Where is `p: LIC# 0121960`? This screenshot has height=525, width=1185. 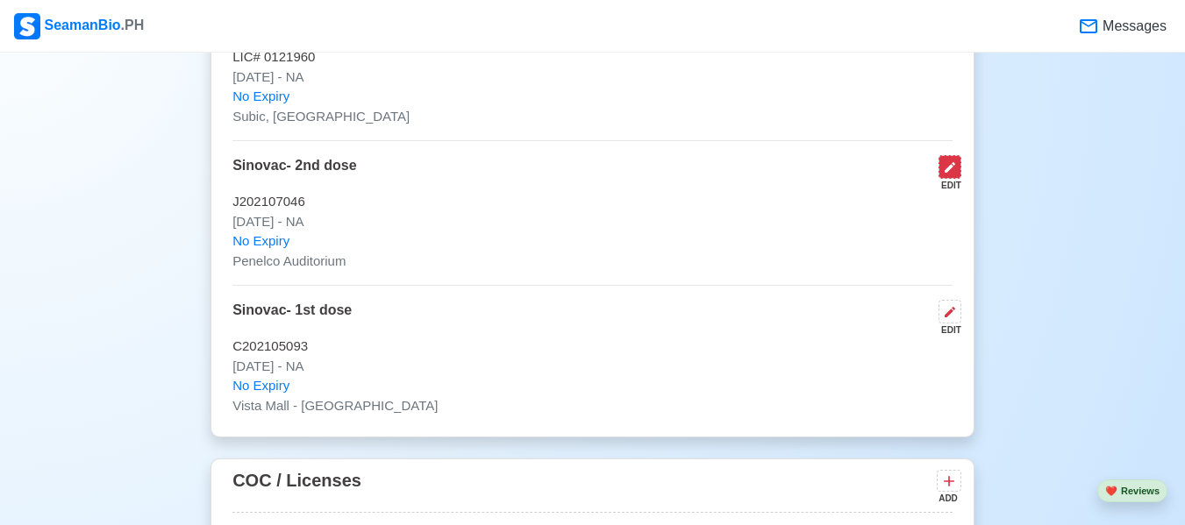
p: LIC# 0121960 is located at coordinates (592, 57).